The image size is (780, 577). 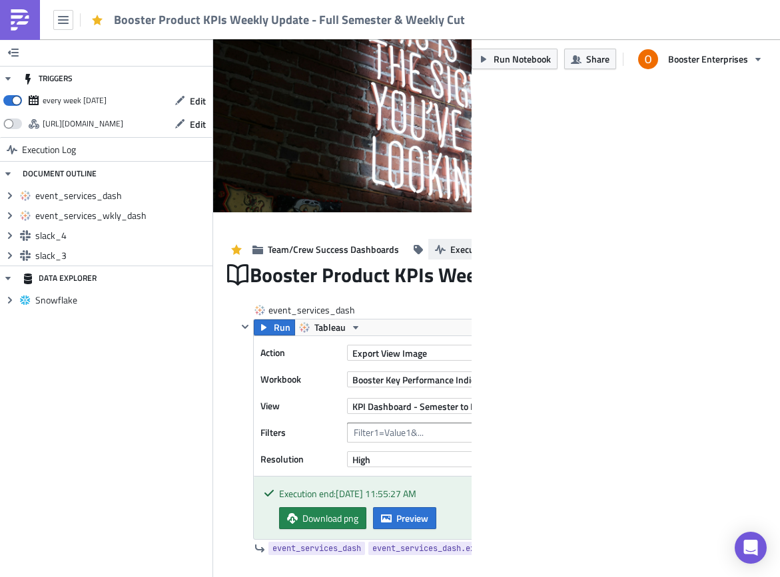 I want to click on label: Filters, so click(x=300, y=433).